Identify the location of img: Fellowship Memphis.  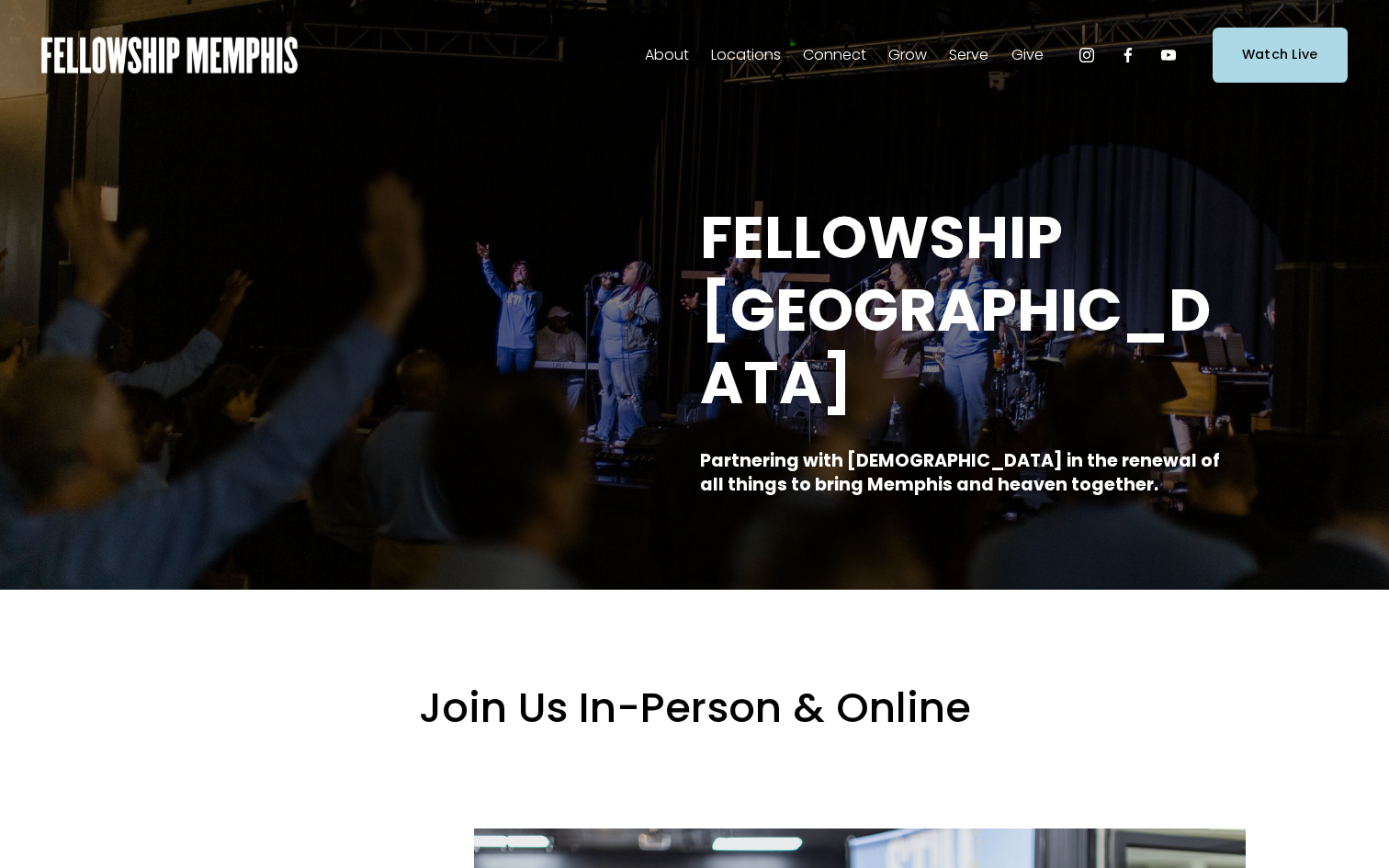
(169, 55).